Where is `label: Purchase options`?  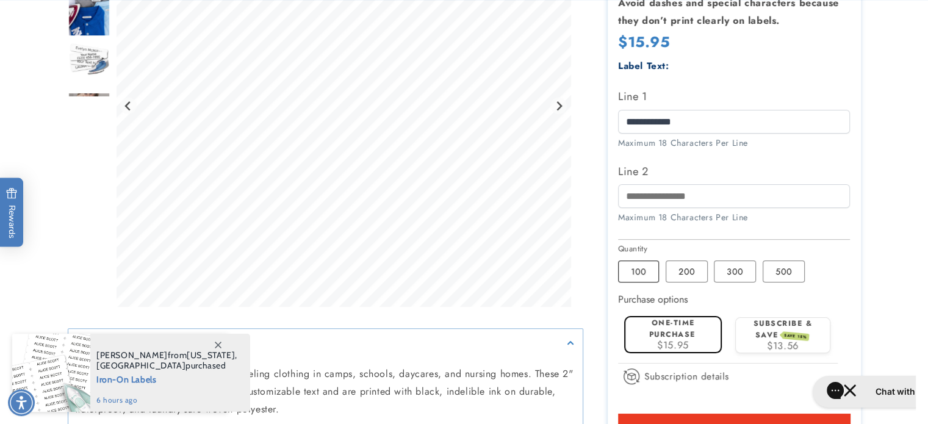 label: Purchase options is located at coordinates (653, 299).